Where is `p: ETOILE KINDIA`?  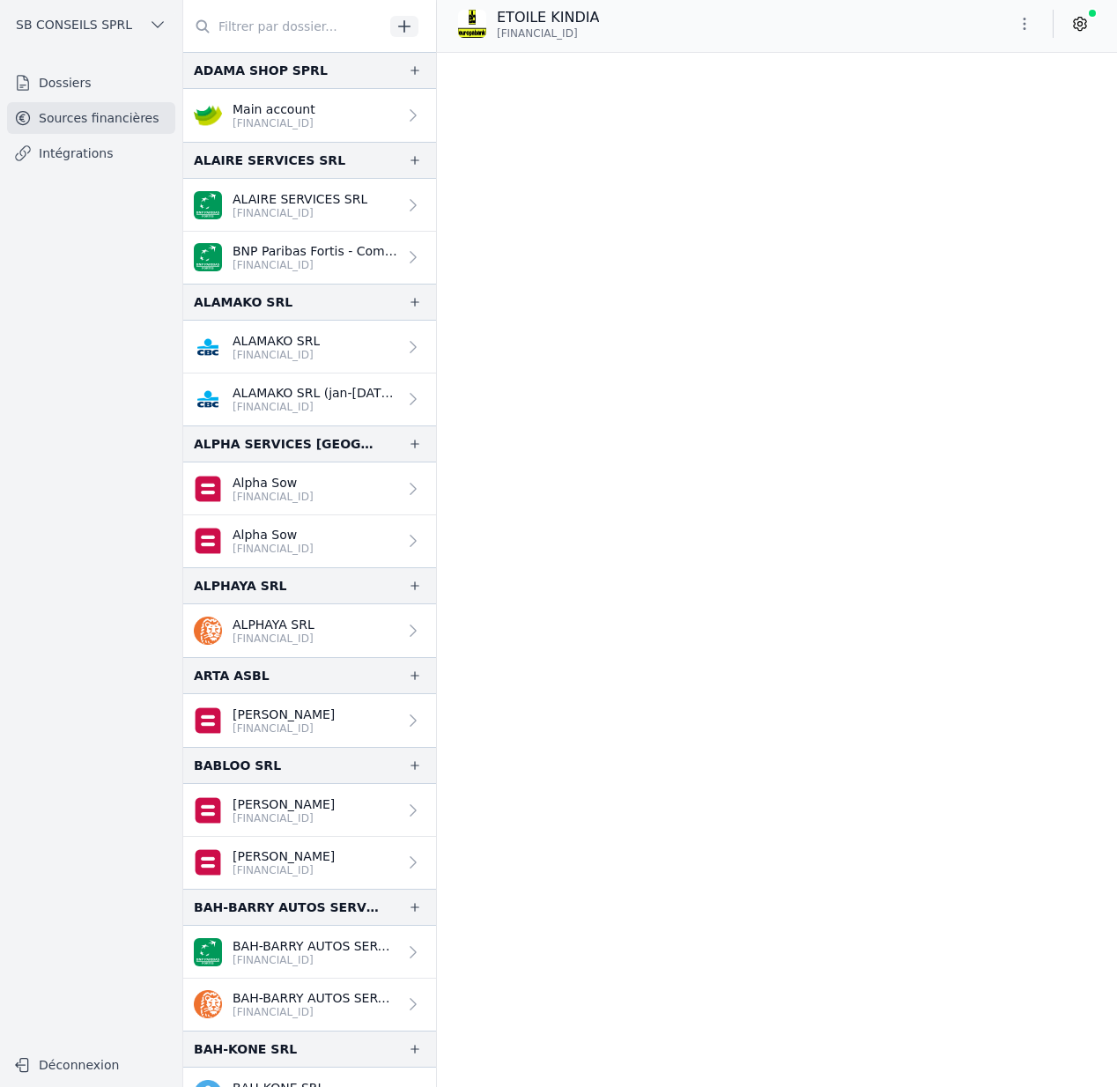
p: ETOILE KINDIA is located at coordinates (548, 18).